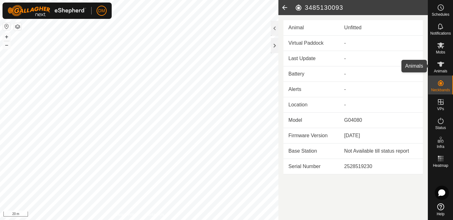 This screenshot has width=453, height=220. What do you see at coordinates (7, 26) in the screenshot?
I see `button: Reset Map` at bounding box center [7, 26].